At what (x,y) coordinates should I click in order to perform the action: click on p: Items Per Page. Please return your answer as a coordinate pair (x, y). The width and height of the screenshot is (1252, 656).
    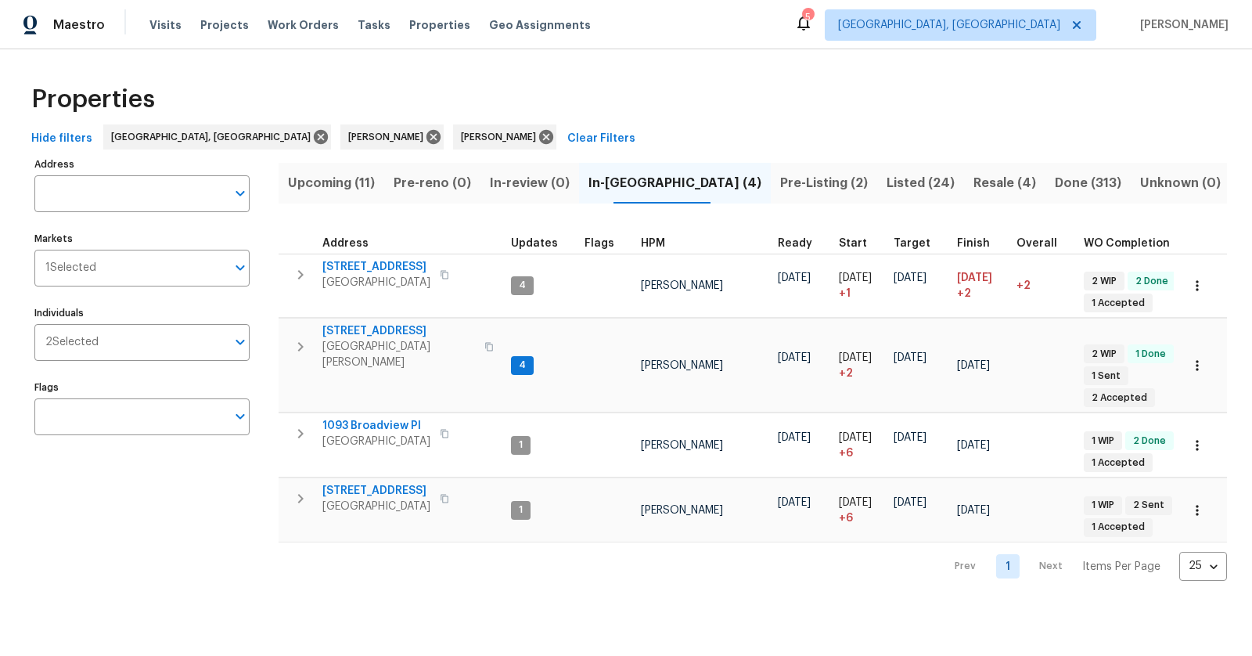
    Looking at the image, I should click on (1121, 567).